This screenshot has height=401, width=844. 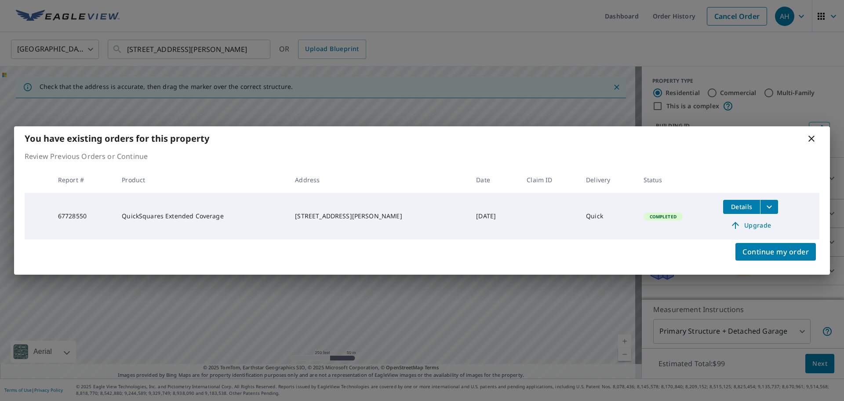 I want to click on td: Quick, so click(x=608, y=216).